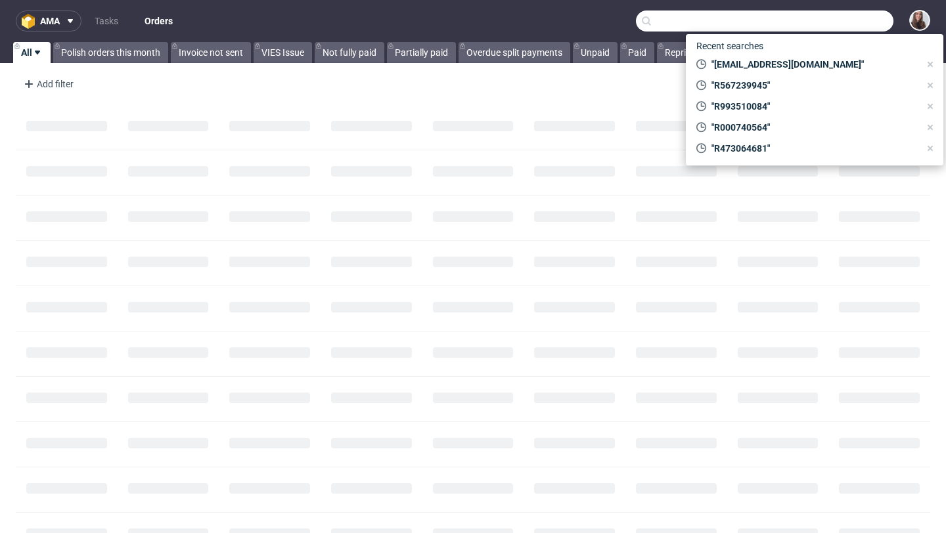  Describe the element at coordinates (812, 106) in the screenshot. I see `span: "R993510084"` at that location.